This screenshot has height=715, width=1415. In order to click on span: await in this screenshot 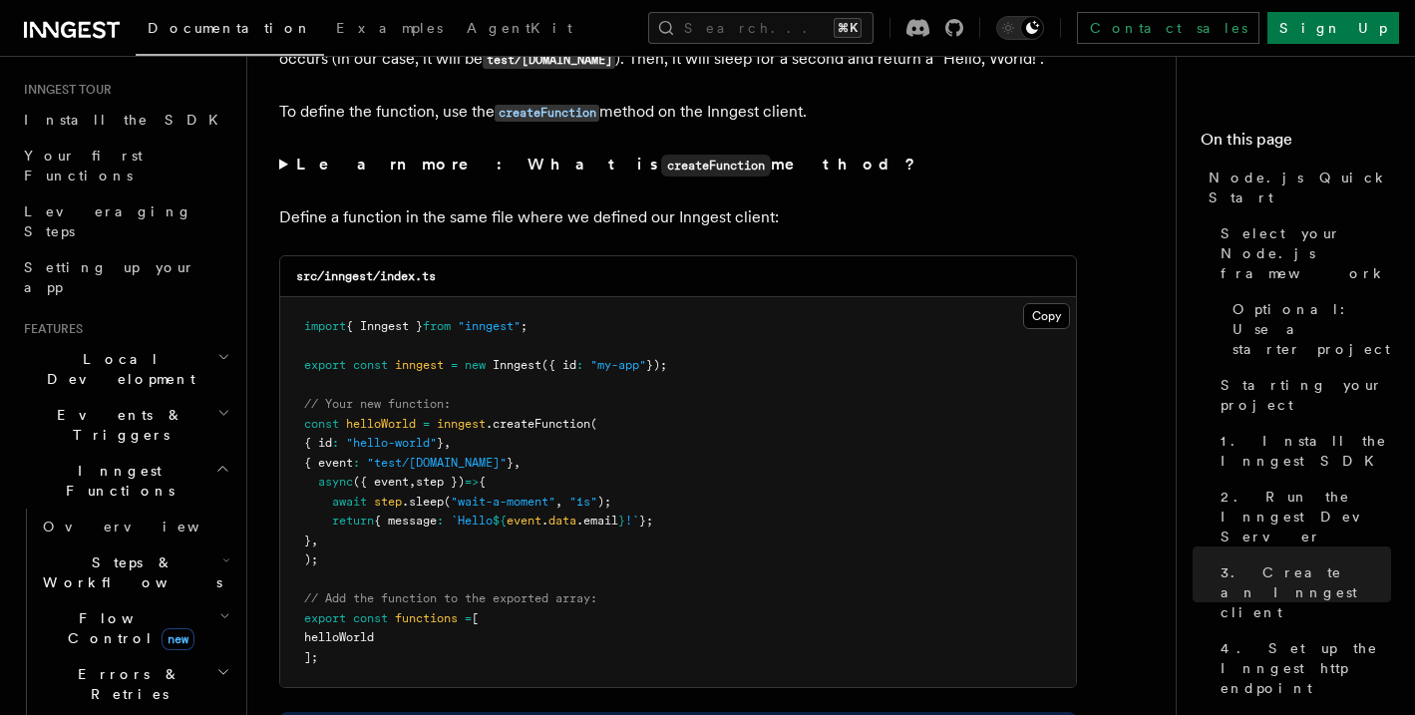, I will do `click(349, 502)`.